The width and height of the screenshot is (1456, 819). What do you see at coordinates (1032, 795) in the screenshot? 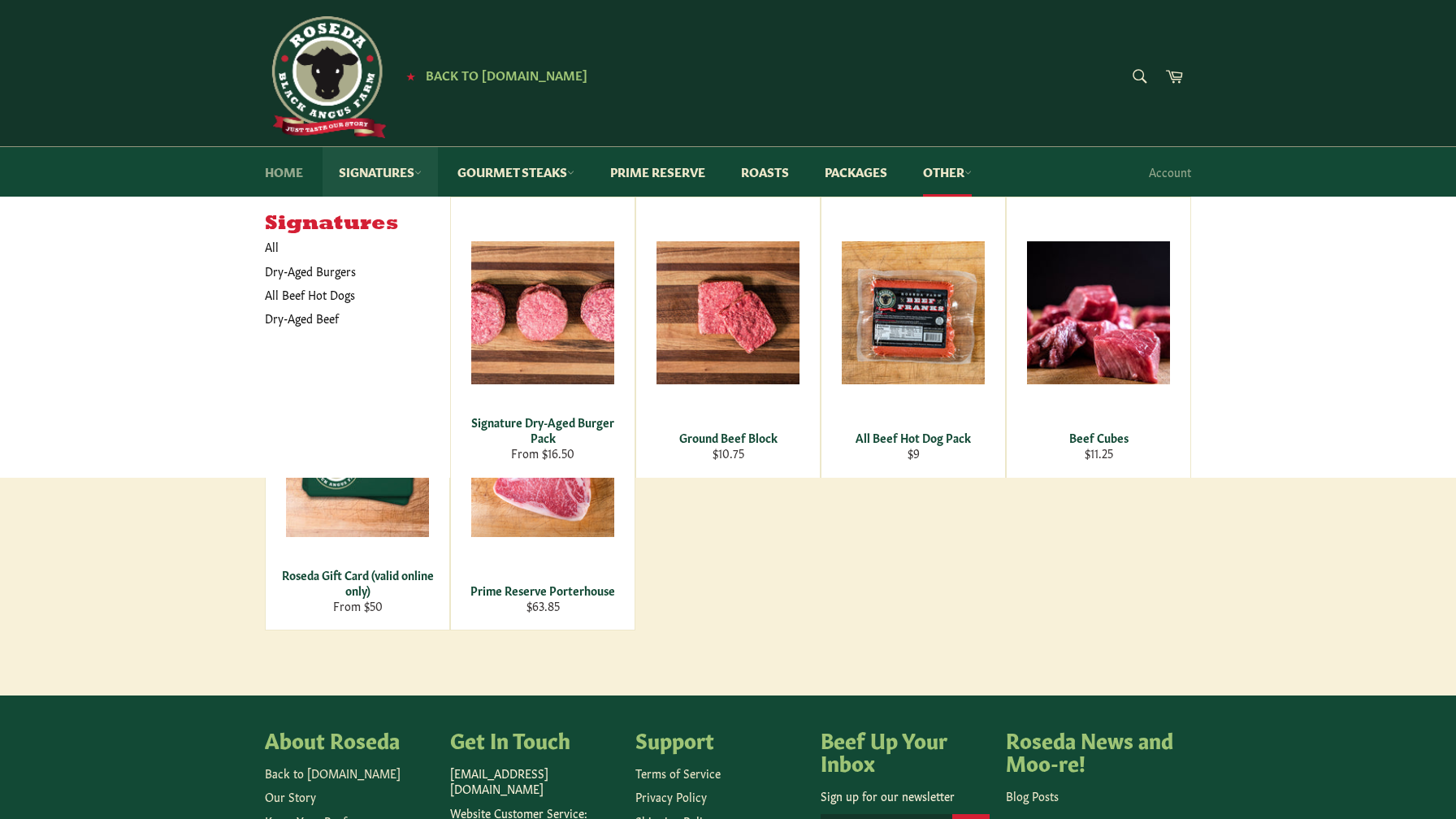
I see `a: Blog Posts` at bounding box center [1032, 795].